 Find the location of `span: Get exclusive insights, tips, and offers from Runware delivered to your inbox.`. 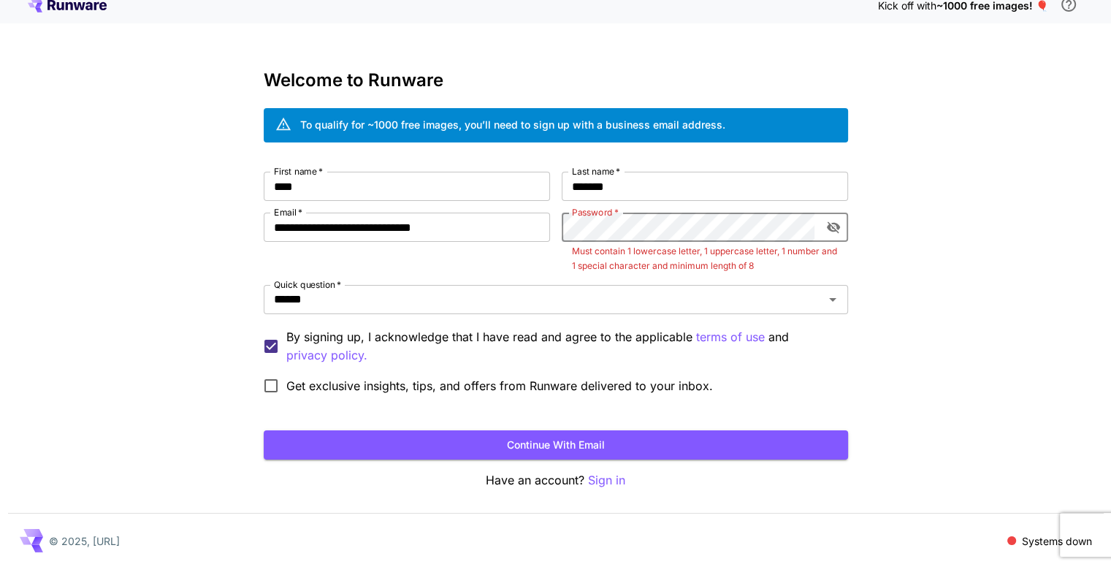

span: Get exclusive insights, tips, and offers from Runware delivered to your inbox. is located at coordinates (500, 386).